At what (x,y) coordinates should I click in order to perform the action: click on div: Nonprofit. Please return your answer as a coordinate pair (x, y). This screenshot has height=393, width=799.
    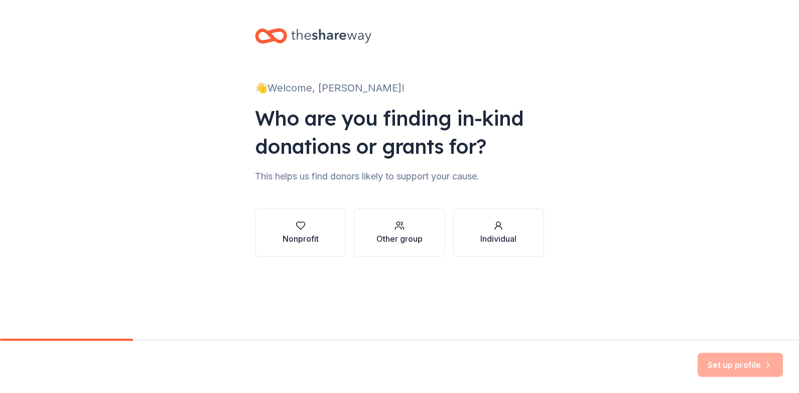
    Looking at the image, I should click on (301, 238).